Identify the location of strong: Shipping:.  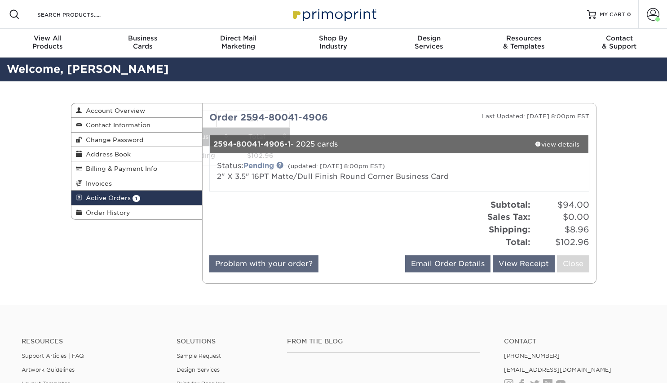
(510, 229).